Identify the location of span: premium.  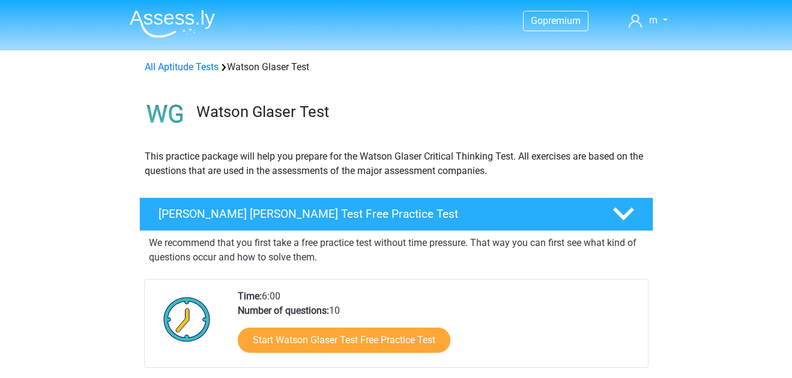
(561, 20).